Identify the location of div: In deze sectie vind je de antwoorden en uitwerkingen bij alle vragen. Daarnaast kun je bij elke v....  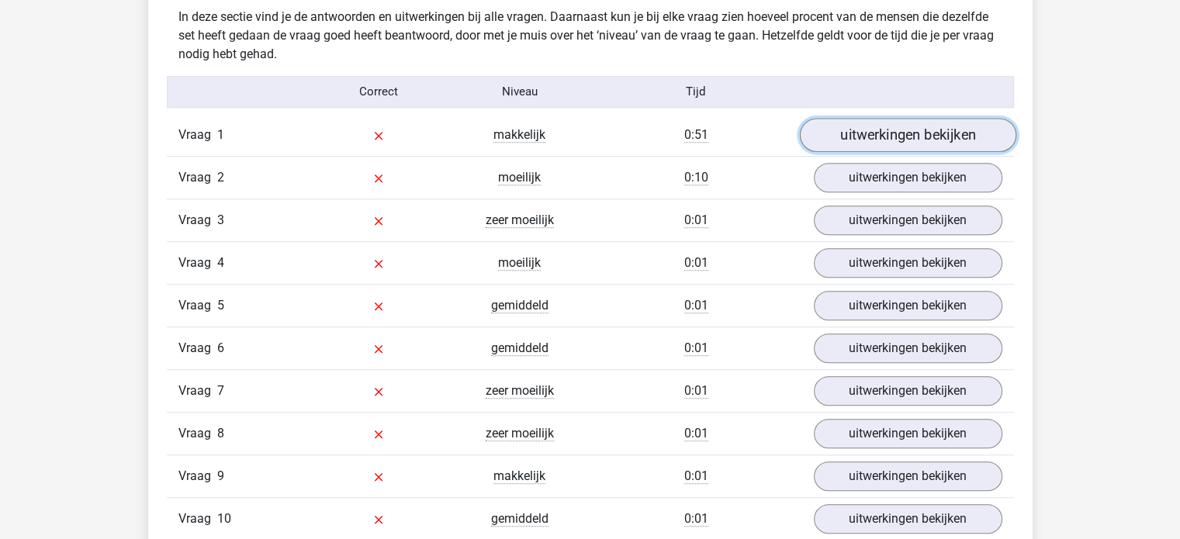
(591, 36).